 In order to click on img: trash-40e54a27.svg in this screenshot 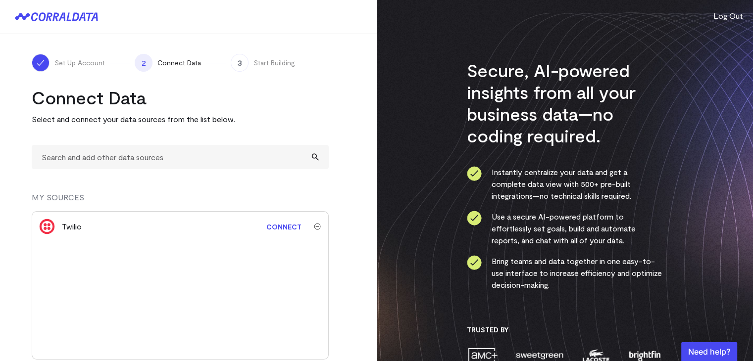, I will do `click(317, 227)`.